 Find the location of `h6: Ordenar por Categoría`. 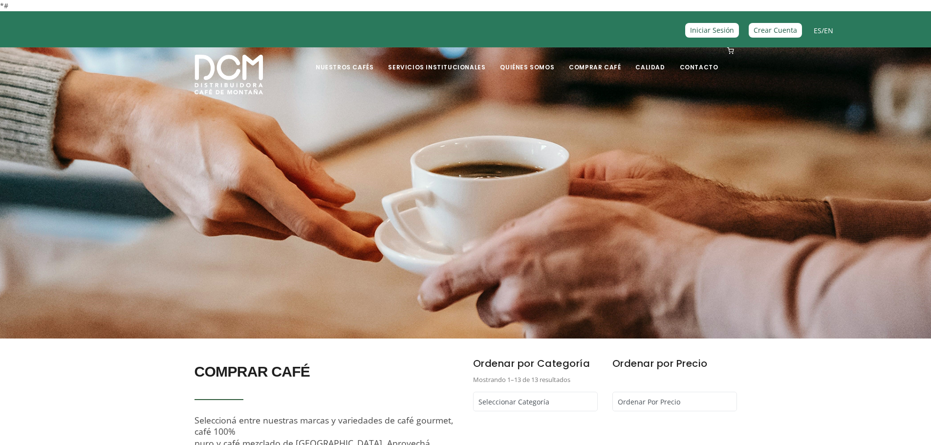

h6: Ordenar por Categoría is located at coordinates (535, 363).